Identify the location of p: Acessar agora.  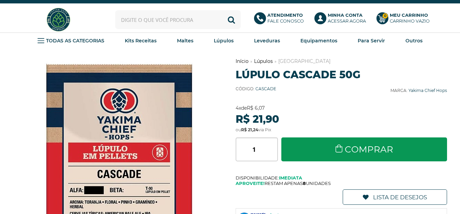
(347, 18).